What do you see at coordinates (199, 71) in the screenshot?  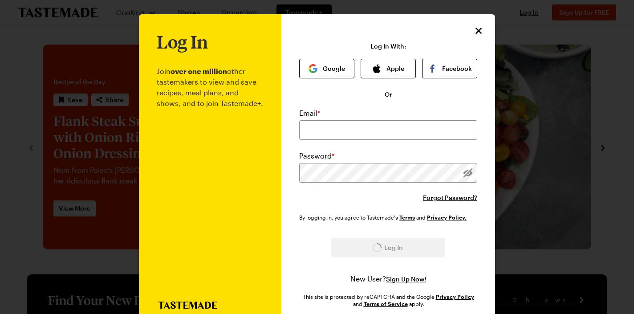 I see `b: over one million` at bounding box center [199, 71].